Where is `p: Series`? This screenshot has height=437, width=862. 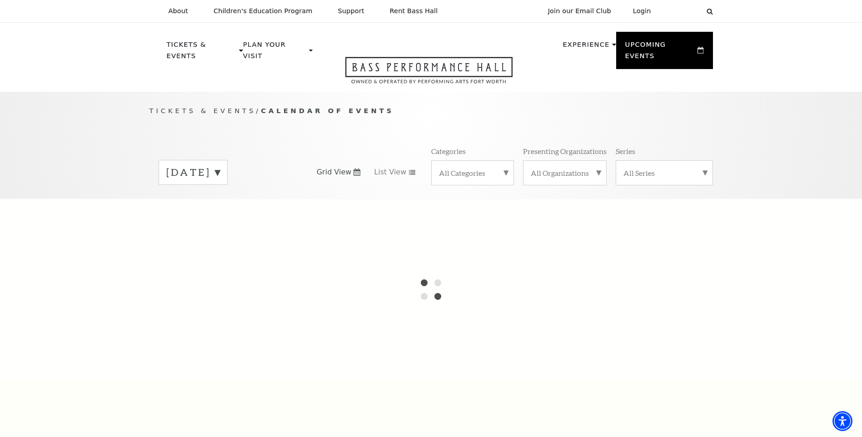
p: Series is located at coordinates (625, 151).